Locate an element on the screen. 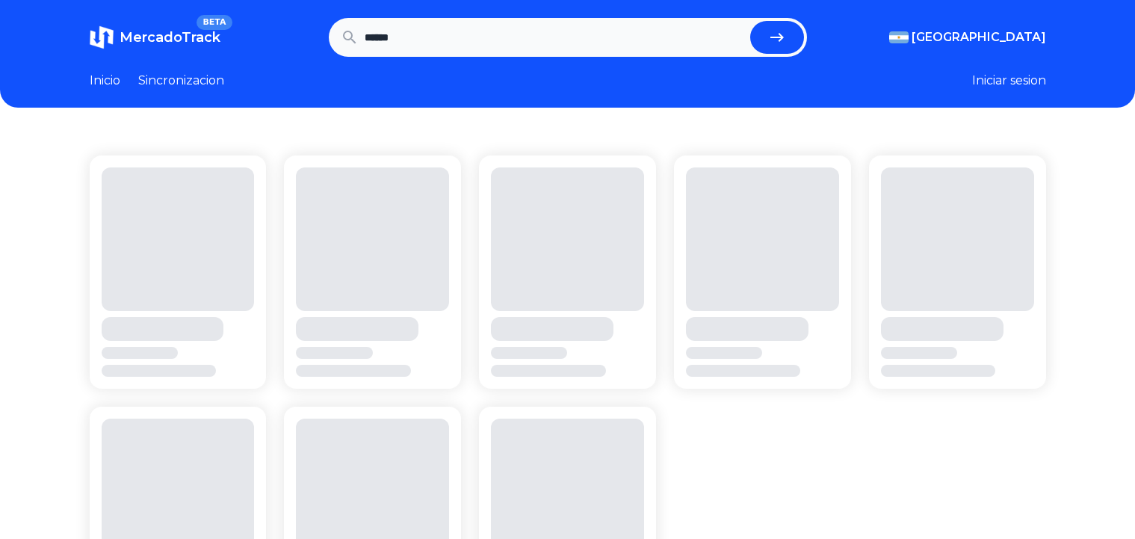 The image size is (1135, 539). img: Argentina is located at coordinates (899, 37).